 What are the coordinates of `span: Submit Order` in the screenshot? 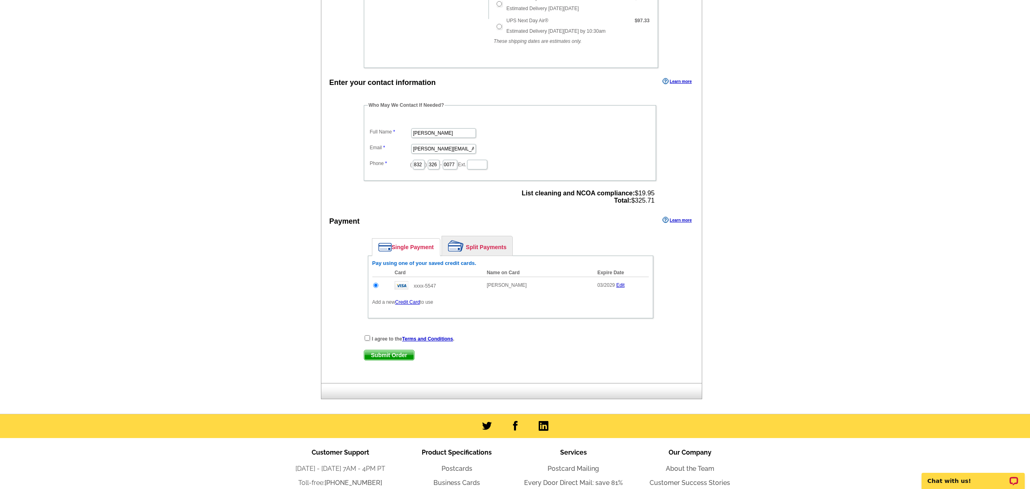 It's located at (389, 355).